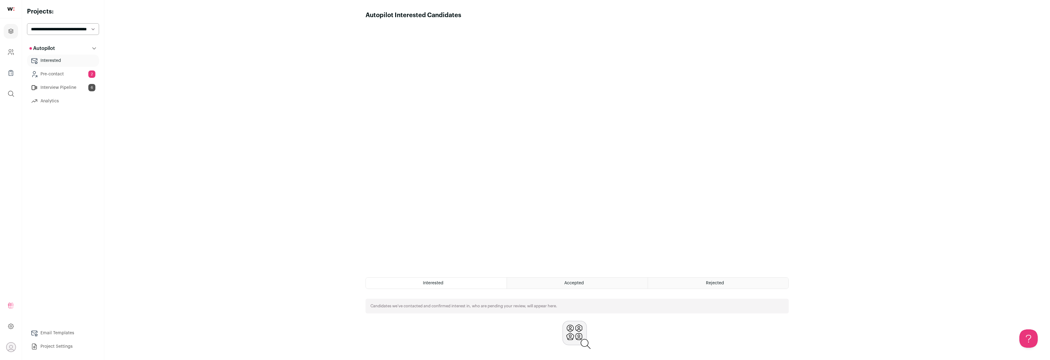  Describe the element at coordinates (715, 283) in the screenshot. I see `span: Rejected` at that location.